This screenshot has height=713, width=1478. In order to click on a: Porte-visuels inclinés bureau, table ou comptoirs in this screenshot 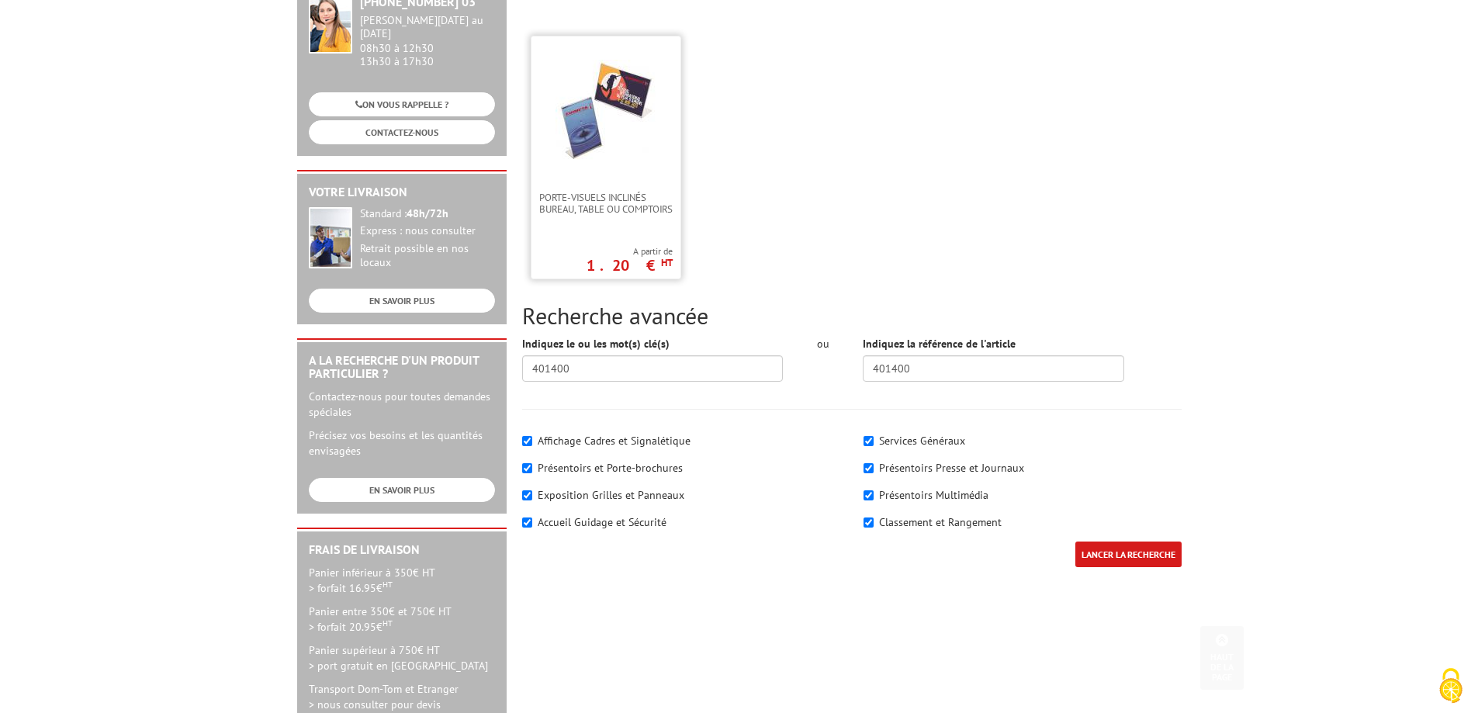, I will do `click(606, 203)`.